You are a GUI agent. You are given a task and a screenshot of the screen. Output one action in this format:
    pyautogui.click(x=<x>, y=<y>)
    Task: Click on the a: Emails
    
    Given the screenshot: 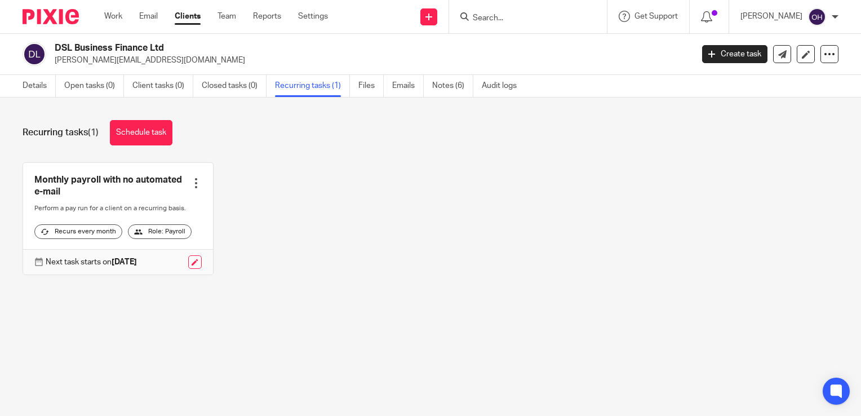 What is the action you would take?
    pyautogui.click(x=408, y=86)
    